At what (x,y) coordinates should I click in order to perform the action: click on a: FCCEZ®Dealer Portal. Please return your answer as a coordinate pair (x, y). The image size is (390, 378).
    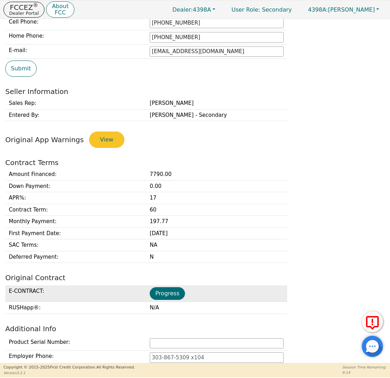
    Looking at the image, I should click on (24, 10).